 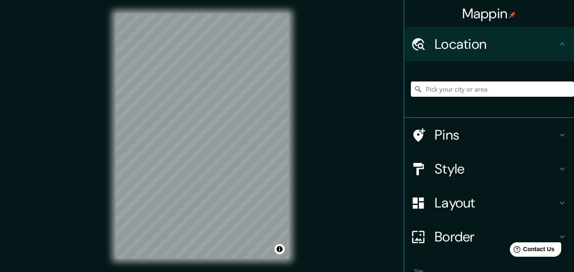 I want to click on h4: Style, so click(x=496, y=169).